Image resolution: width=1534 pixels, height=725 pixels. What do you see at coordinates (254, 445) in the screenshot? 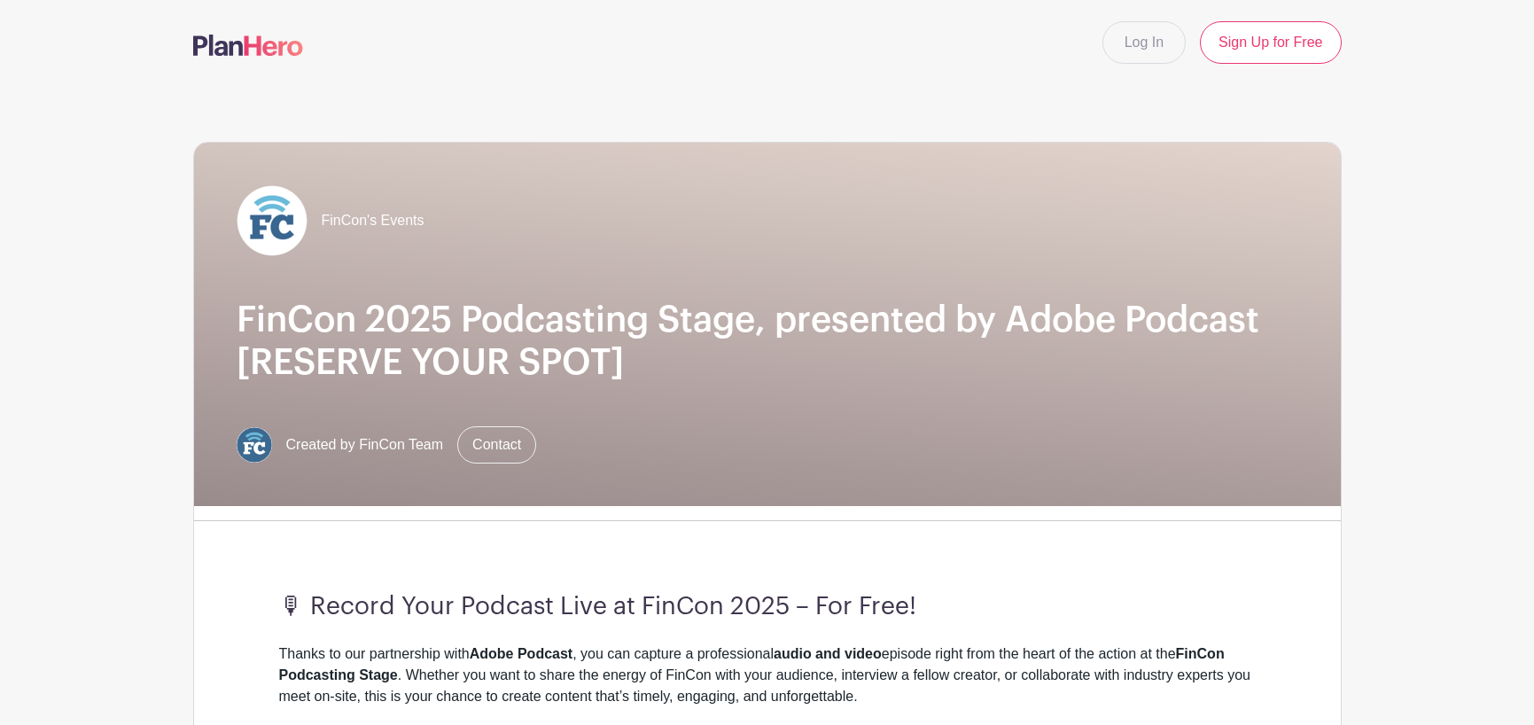
I see `img: FC%20circle.png` at bounding box center [254, 445].